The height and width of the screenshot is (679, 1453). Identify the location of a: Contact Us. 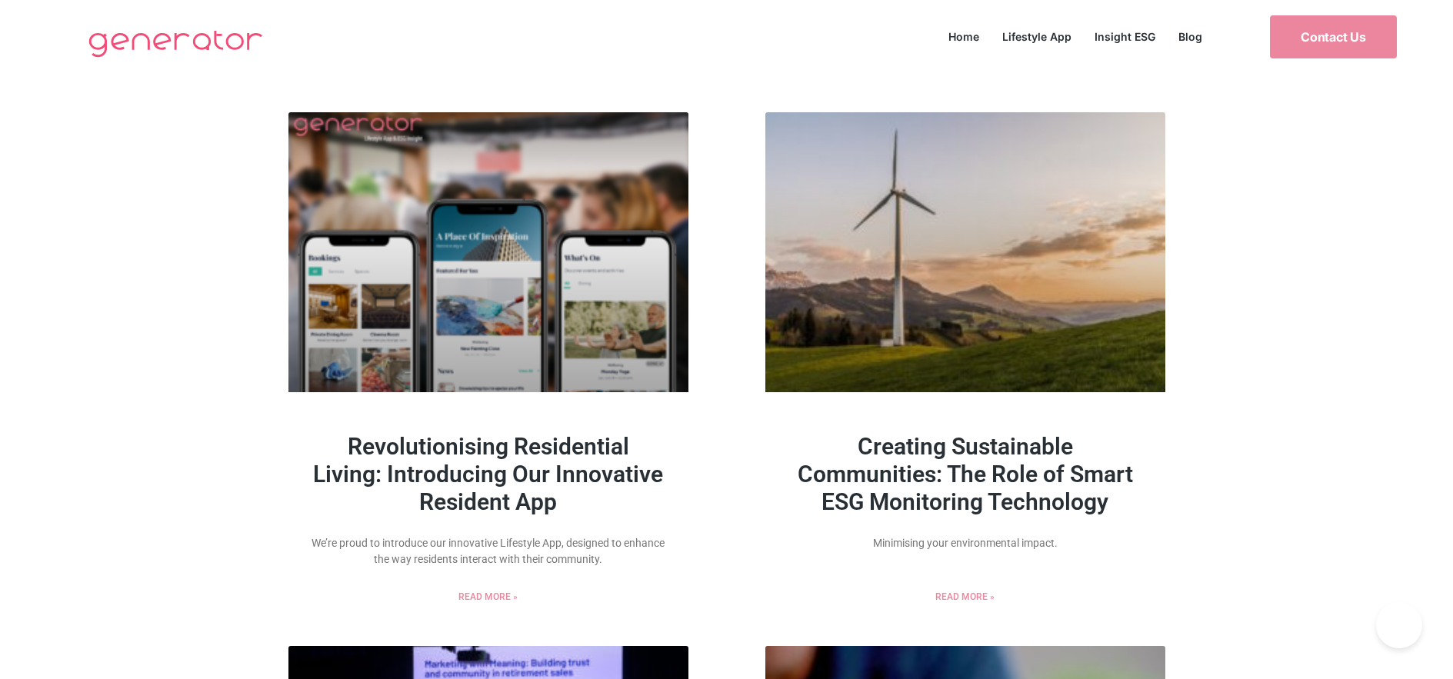
(1333, 37).